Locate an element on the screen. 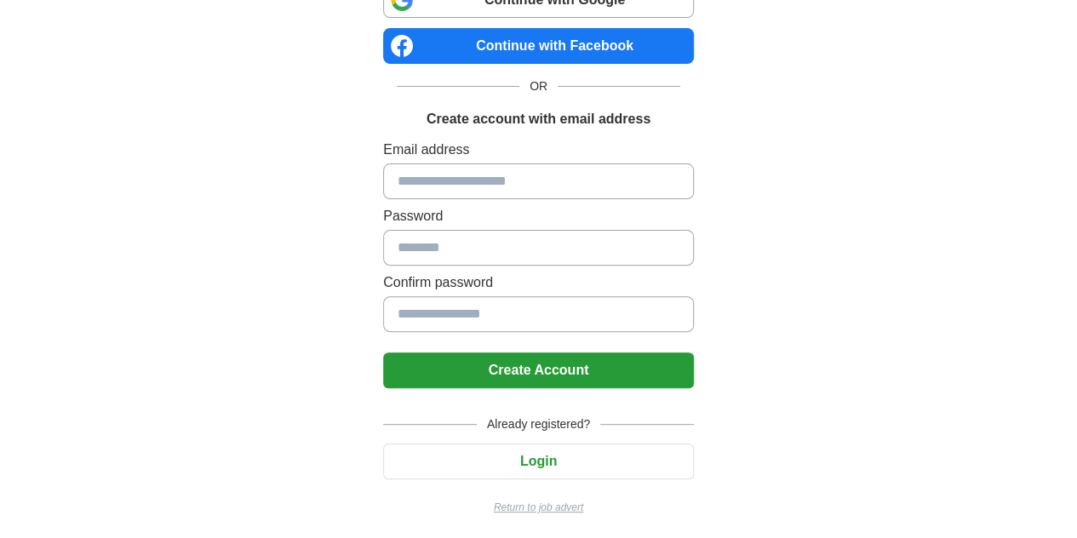  button: Create Account is located at coordinates (538, 370).